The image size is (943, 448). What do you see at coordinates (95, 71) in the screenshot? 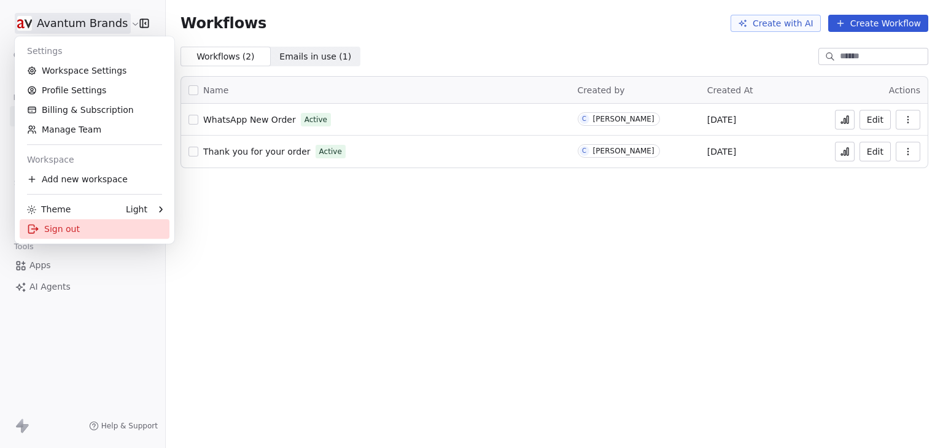
I see `a: Workspace Settings` at bounding box center [95, 71].